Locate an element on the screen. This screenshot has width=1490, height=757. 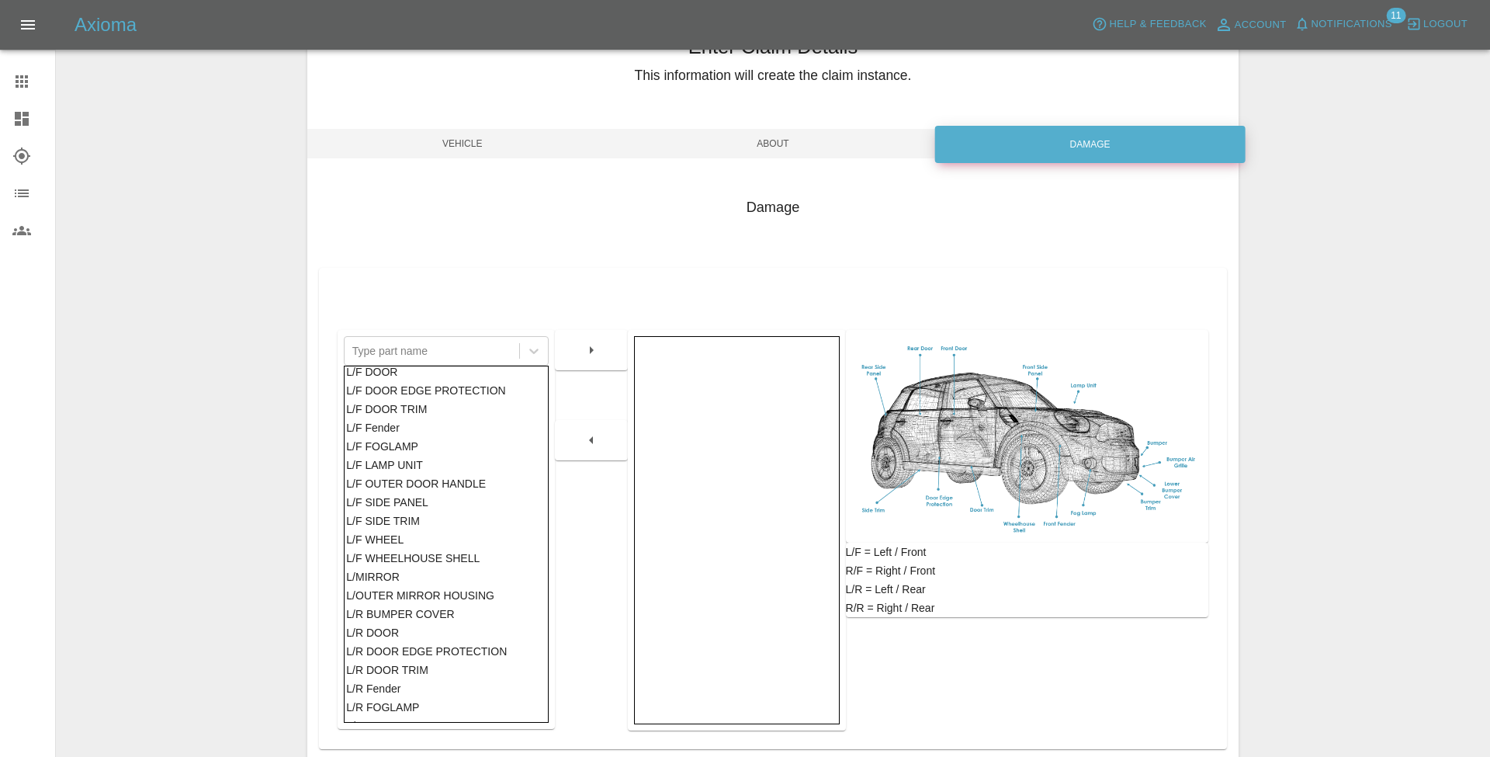
div: L/F OUTER DOOR HANDLE is located at coordinates (445, 483).